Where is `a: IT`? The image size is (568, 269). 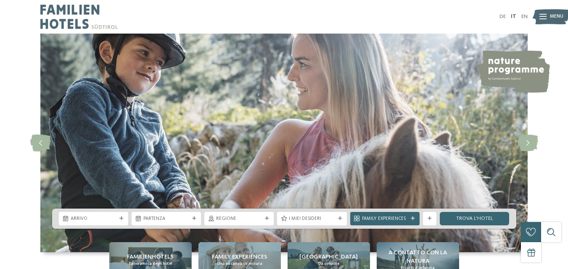 a: IT is located at coordinates (513, 16).